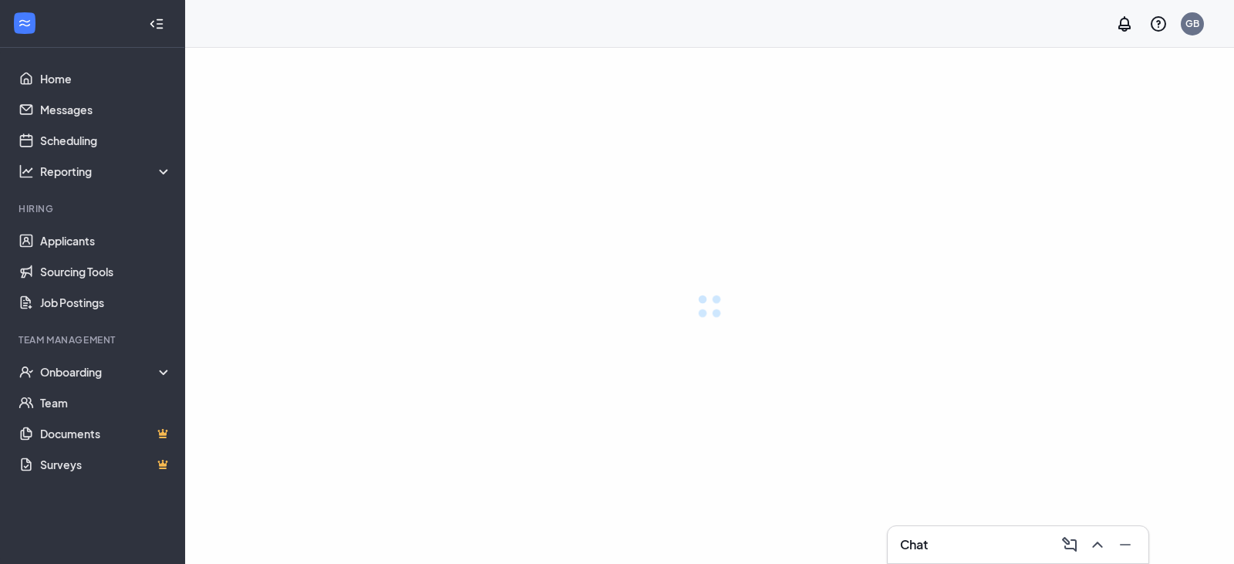 The image size is (1234, 564). I want to click on button: Minimize, so click(1124, 545).